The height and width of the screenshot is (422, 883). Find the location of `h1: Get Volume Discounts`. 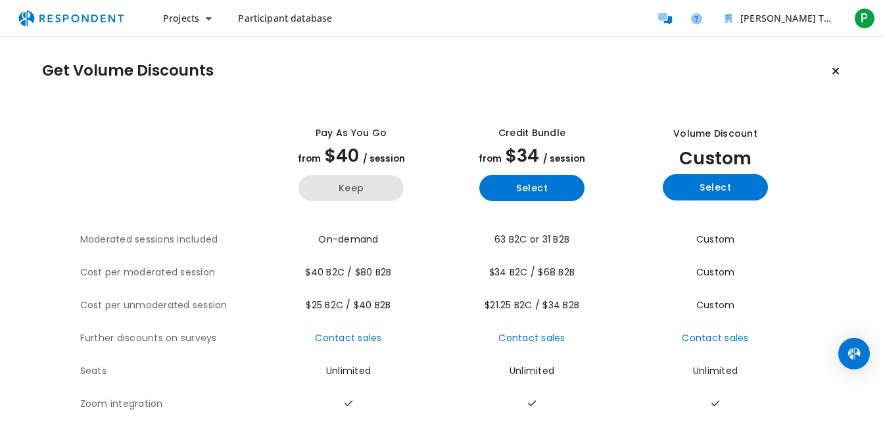

h1: Get Volume Discounts is located at coordinates (128, 71).